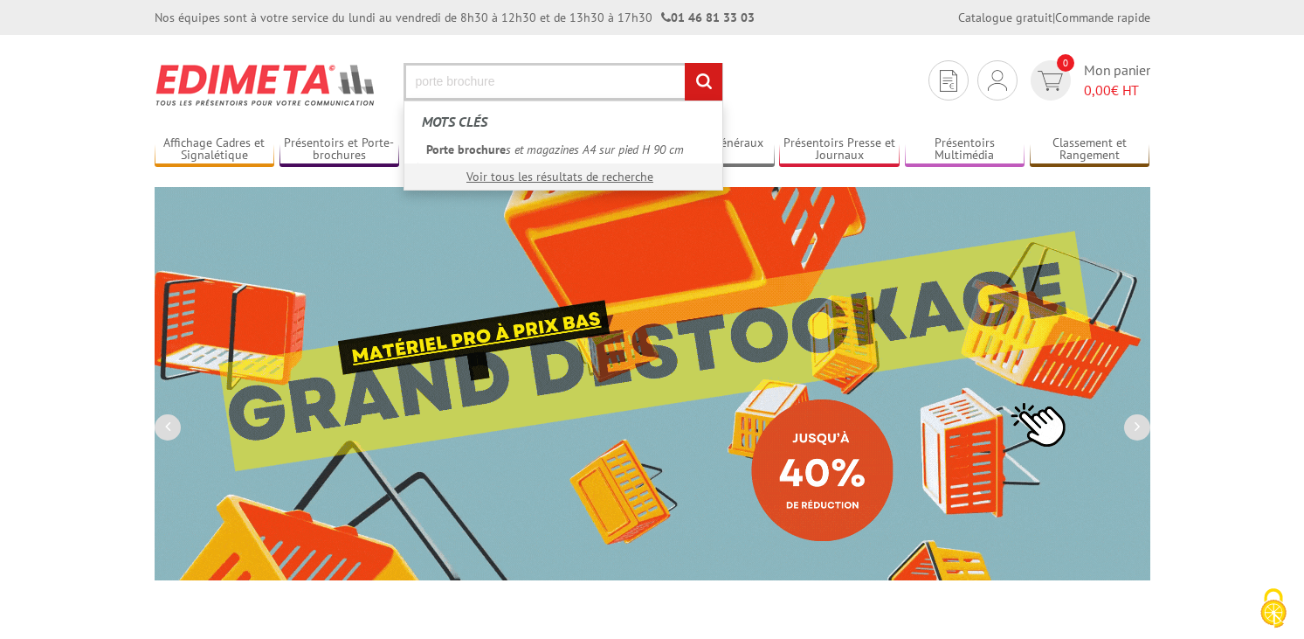 The height and width of the screenshot is (639, 1304). Describe the element at coordinates (340, 149) in the screenshot. I see `a: Présentoirs et Porte-brochures` at that location.